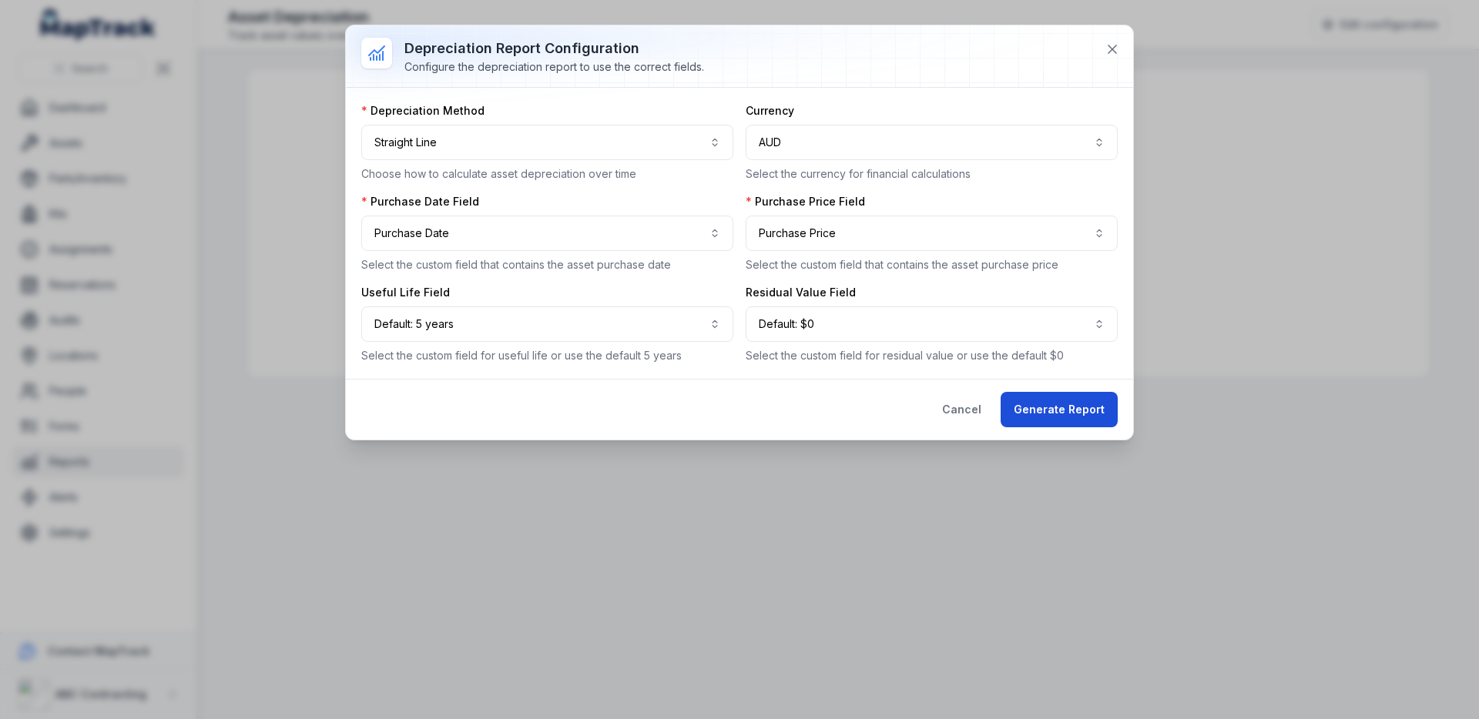 Image resolution: width=1479 pixels, height=719 pixels. I want to click on div: Configure the depreciation report to use the correct fields., so click(554, 67).